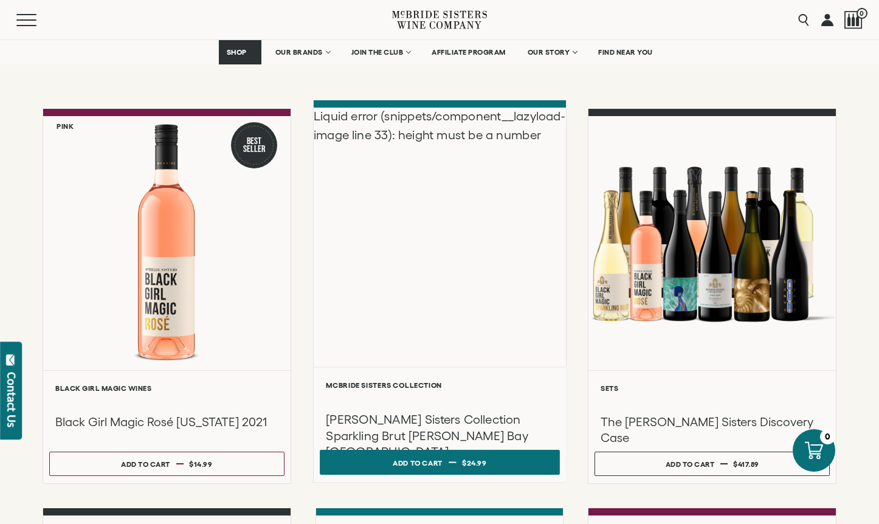 This screenshot has height=524, width=879. What do you see at coordinates (827, 436) in the screenshot?
I see `div: 0` at bounding box center [827, 436].